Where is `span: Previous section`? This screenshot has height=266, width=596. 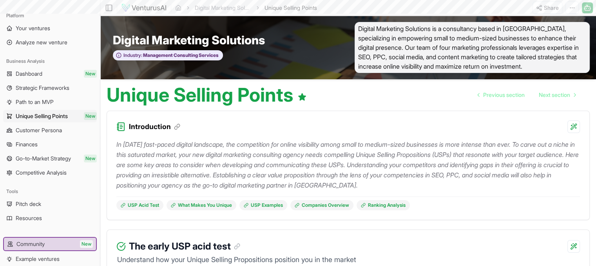
span: Previous section is located at coordinates (504, 95).